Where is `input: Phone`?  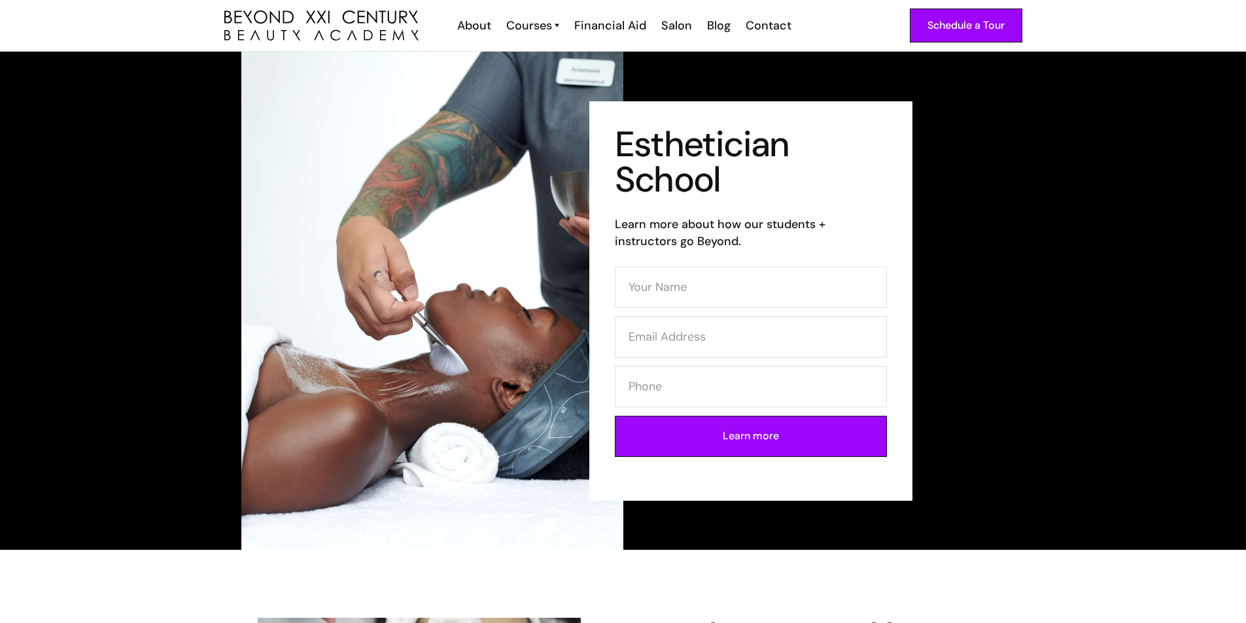
input: Phone is located at coordinates (751, 387).